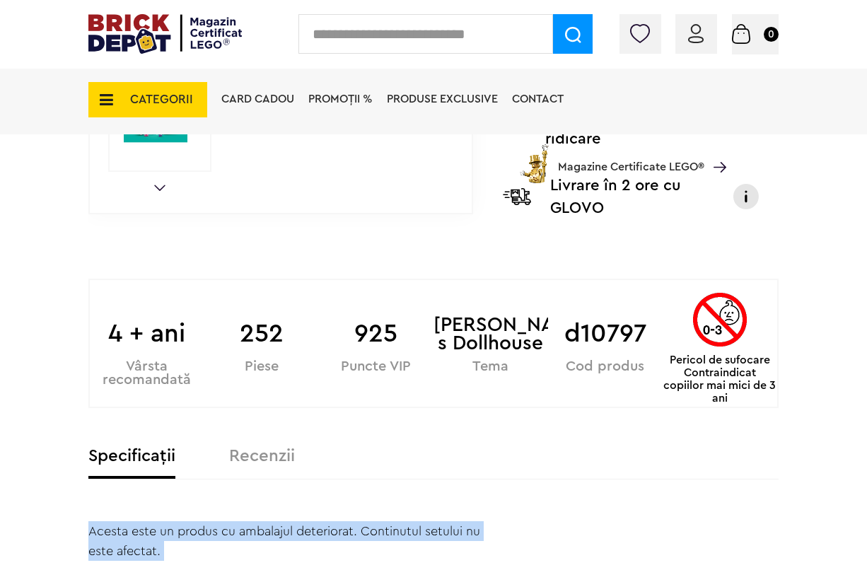 Image resolution: width=867 pixels, height=570 pixels. What do you see at coordinates (340, 99) in the screenshot?
I see `span: PROMOȚII %` at bounding box center [340, 99].